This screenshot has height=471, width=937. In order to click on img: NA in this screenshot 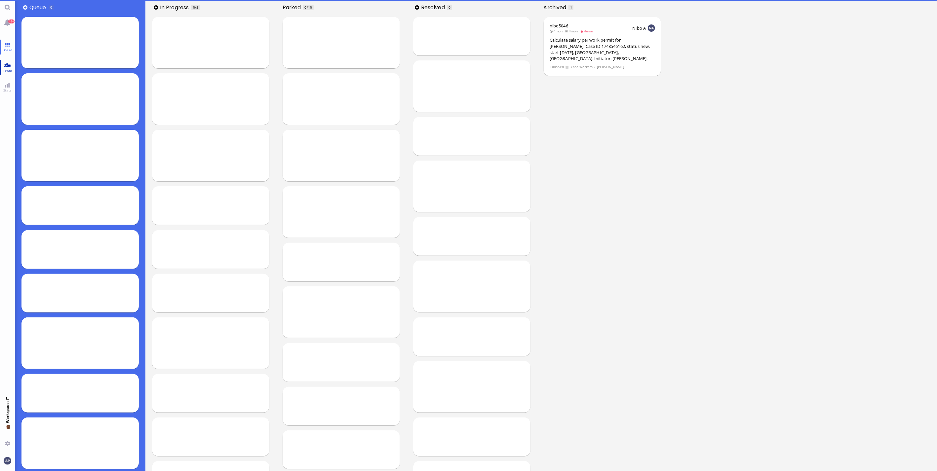, I will do `click(651, 28)`.